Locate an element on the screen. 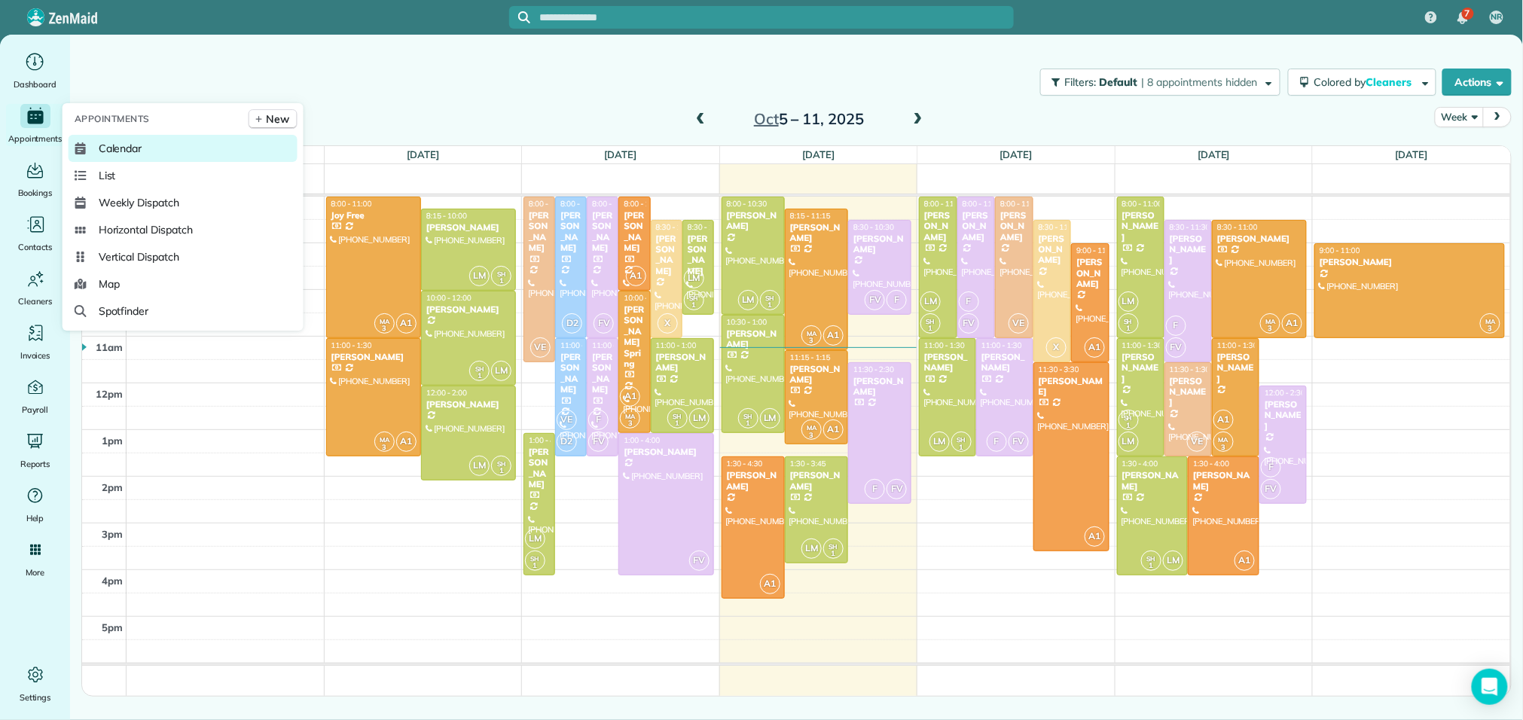 This screenshot has width=1523, height=720. a: Dashboard is located at coordinates (35, 71).